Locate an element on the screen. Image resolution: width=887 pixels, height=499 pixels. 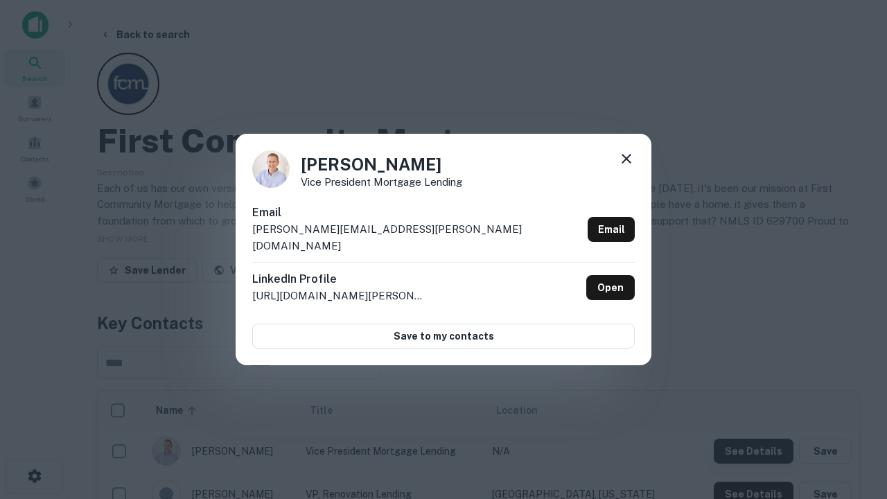
div: Chat Widget is located at coordinates (852, 377).